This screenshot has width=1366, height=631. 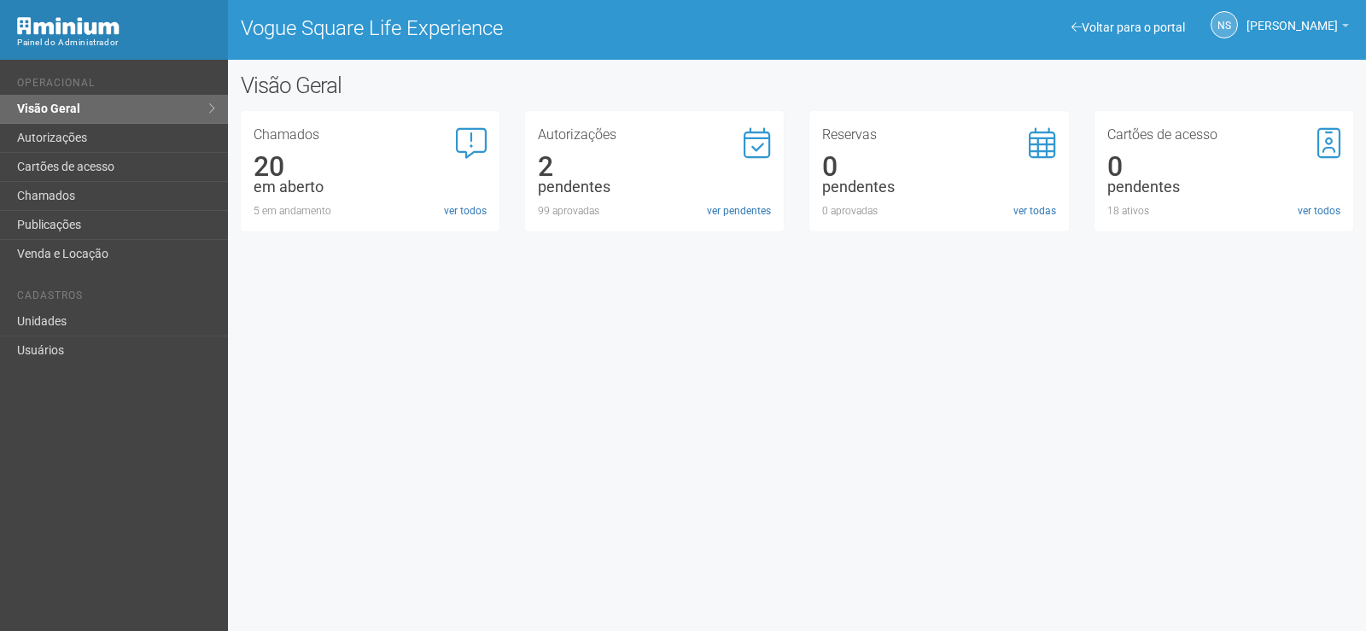 I want to click on a: NS, so click(x=1224, y=25).